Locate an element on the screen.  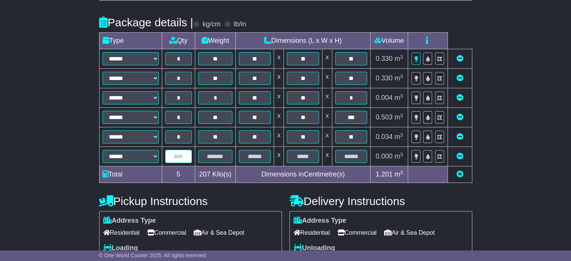
td: 5 is located at coordinates (178, 175).